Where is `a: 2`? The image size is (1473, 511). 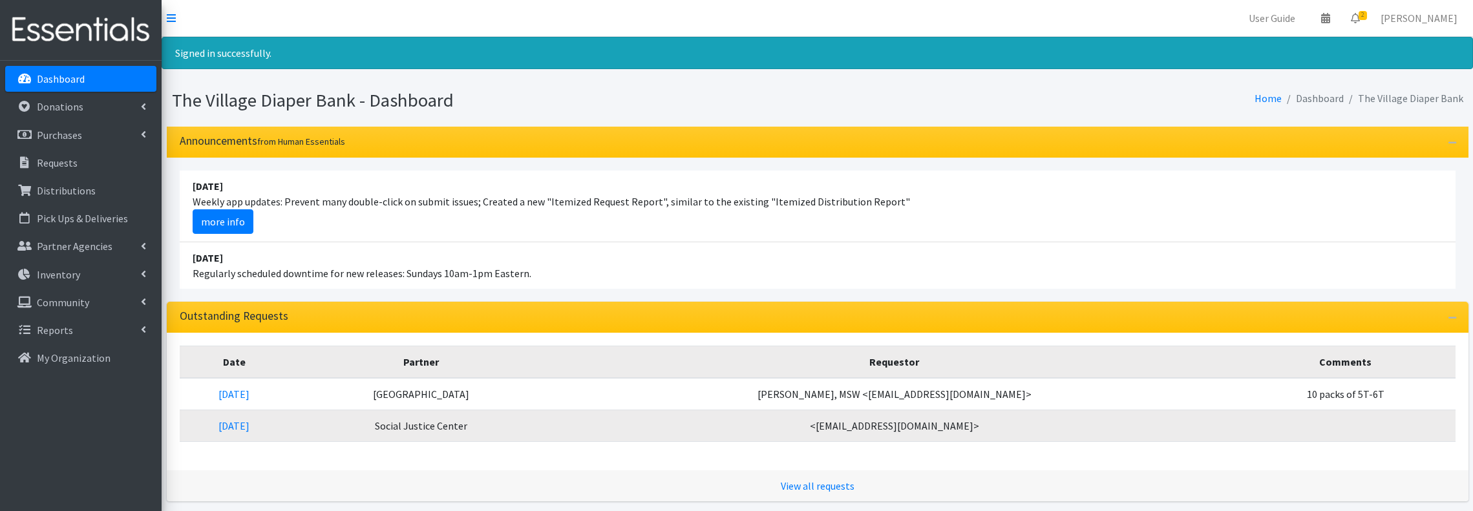
a: 2 is located at coordinates (1355, 18).